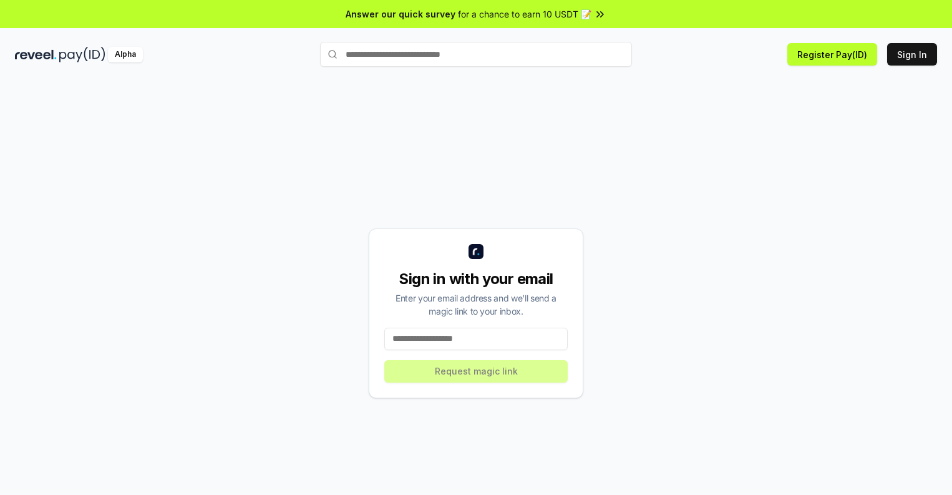 This screenshot has height=495, width=952. Describe the element at coordinates (400, 14) in the screenshot. I see `span: Answer our quick survey` at that location.